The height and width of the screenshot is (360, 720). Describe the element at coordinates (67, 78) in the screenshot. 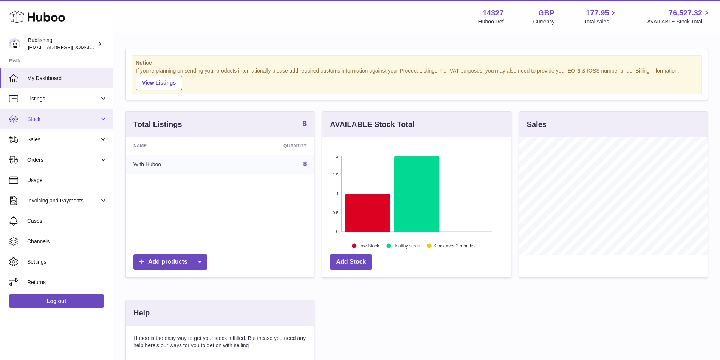

I see `span: My Dashboard` at that location.